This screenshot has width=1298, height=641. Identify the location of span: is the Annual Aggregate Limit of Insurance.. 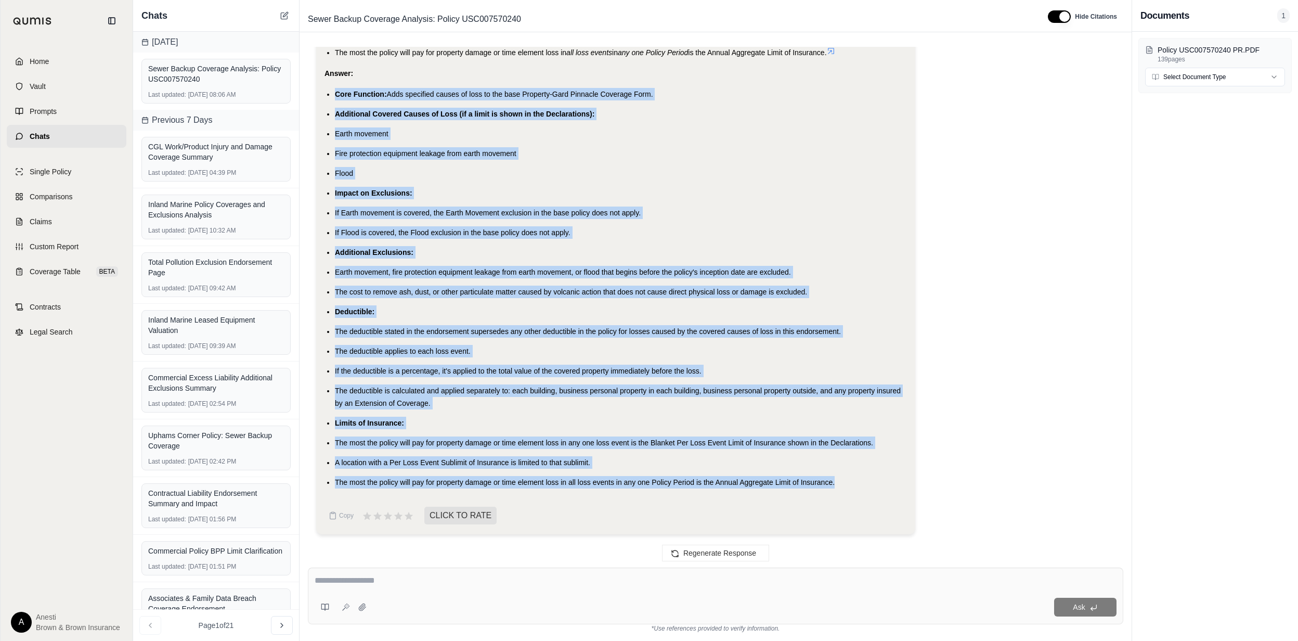
(757, 53).